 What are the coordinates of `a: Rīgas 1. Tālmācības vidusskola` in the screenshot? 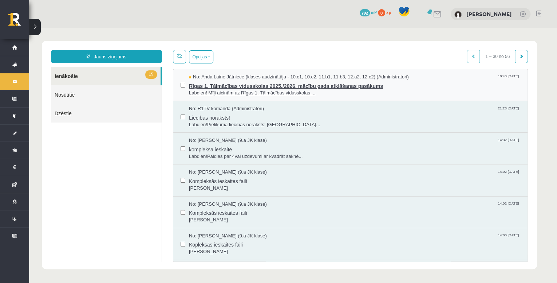 It's located at (19, 22).